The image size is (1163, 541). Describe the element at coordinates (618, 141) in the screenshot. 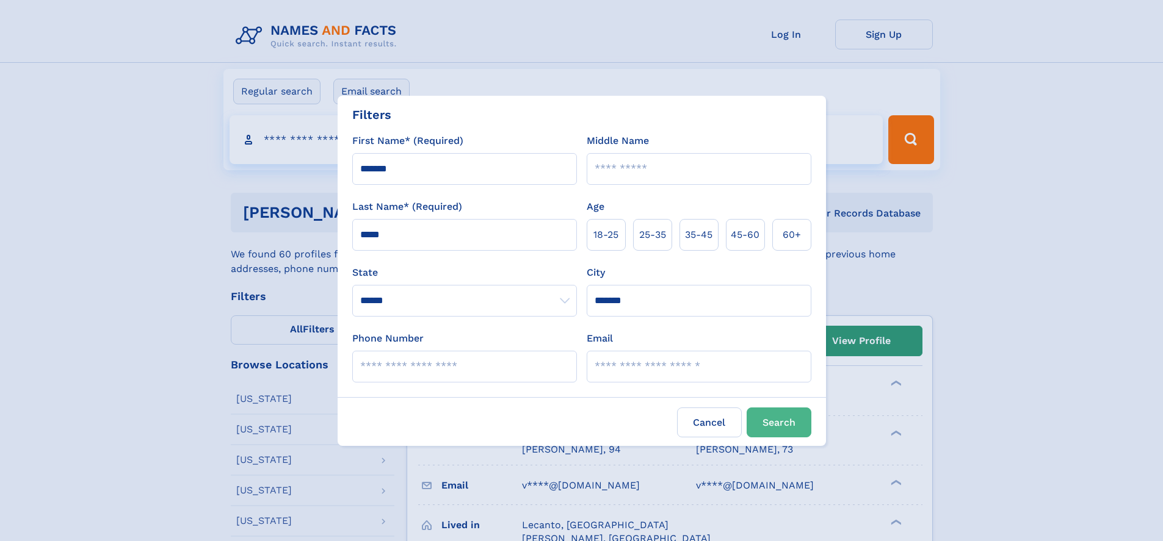

I see `label: Middle Name` at that location.